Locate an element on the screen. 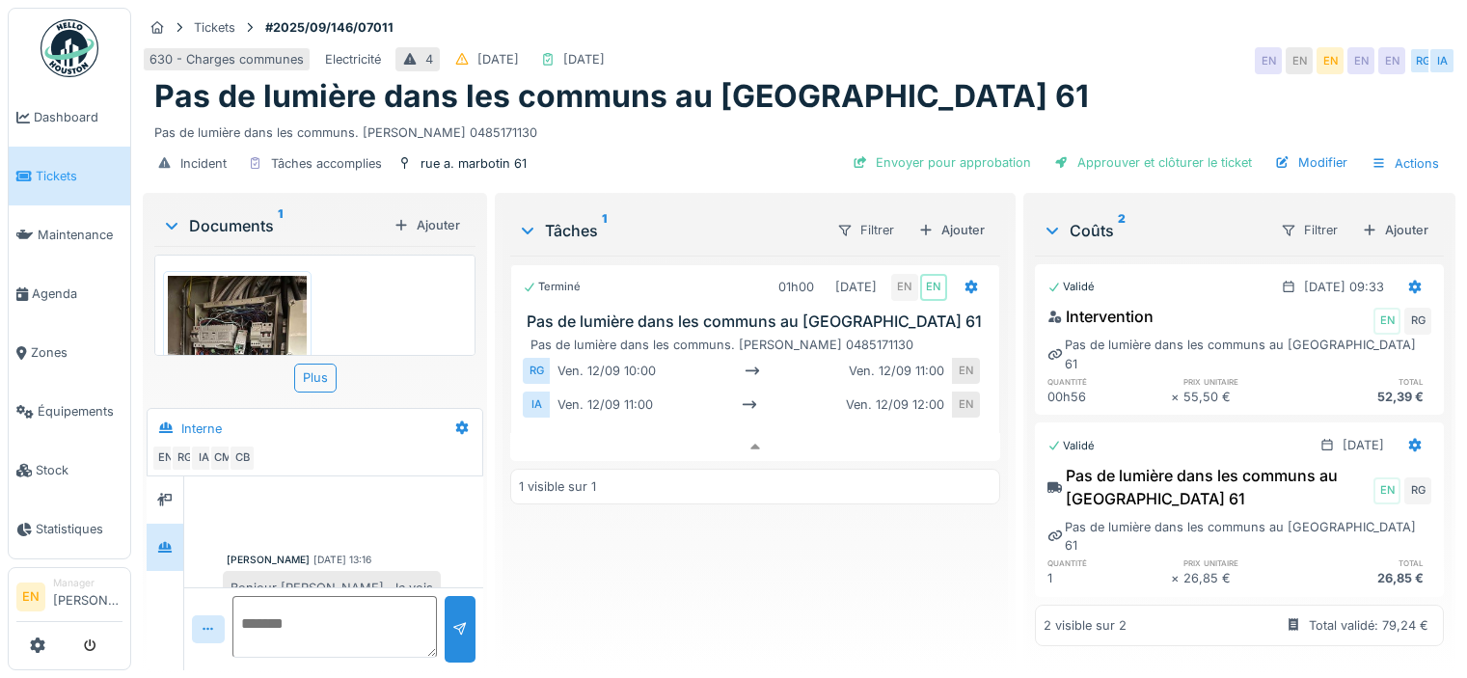 Image resolution: width=1467 pixels, height=678 pixels. div: Terminé is located at coordinates (552, 287).